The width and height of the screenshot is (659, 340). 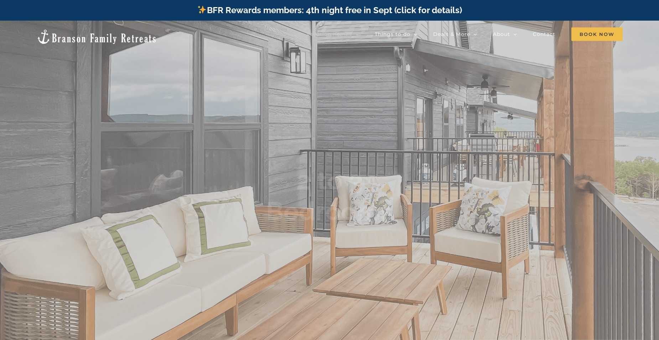 What do you see at coordinates (451, 34) in the screenshot?
I see `span: Deals & More` at bounding box center [451, 34].